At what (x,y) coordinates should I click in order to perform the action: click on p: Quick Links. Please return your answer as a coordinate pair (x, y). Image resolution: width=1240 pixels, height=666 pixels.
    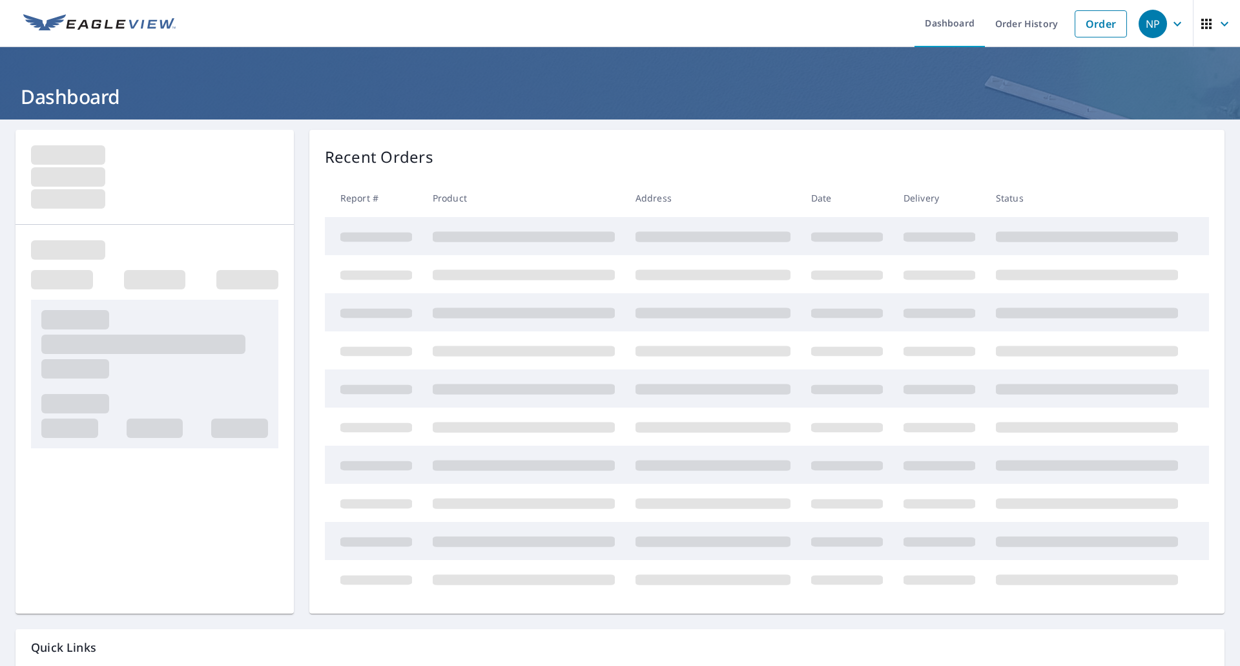
    Looking at the image, I should click on (620, 647).